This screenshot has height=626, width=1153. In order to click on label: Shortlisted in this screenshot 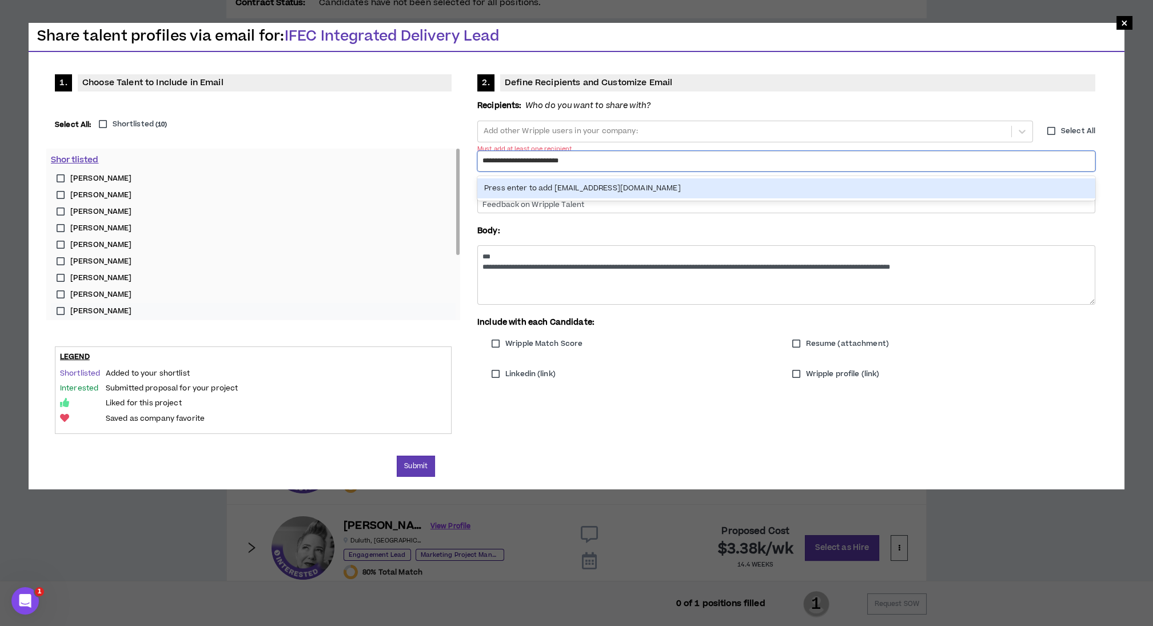, I will do `click(130, 124)`.